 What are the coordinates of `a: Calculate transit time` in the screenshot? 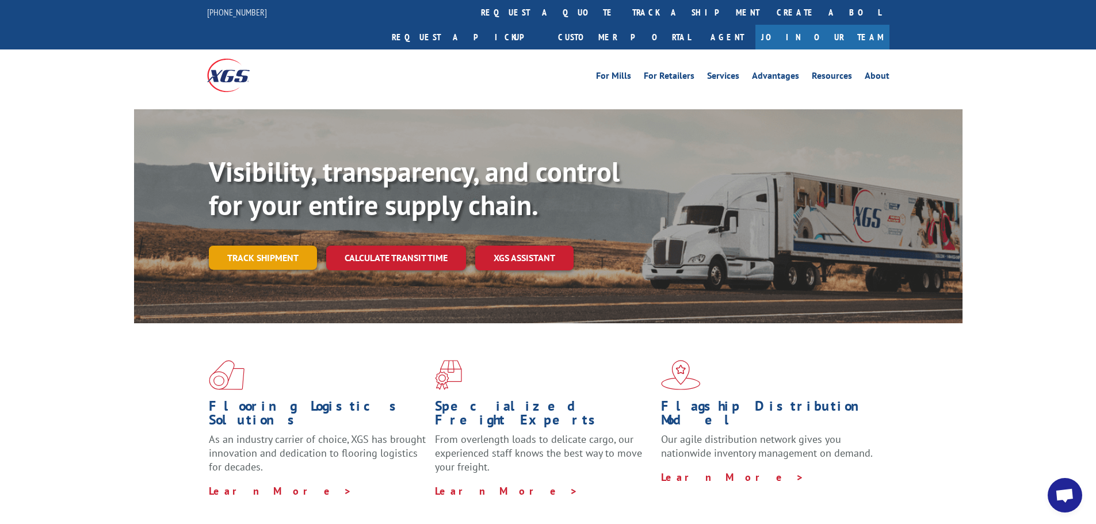 It's located at (396, 258).